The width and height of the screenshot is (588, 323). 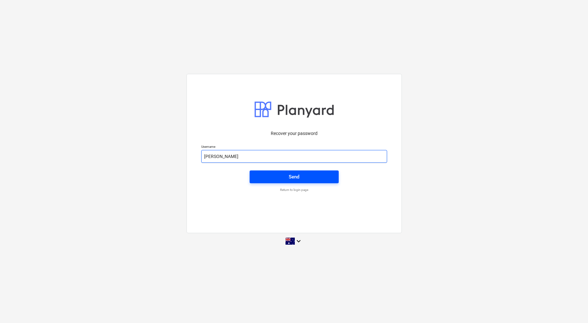 What do you see at coordinates (294, 190) in the screenshot?
I see `a: Return to login page` at bounding box center [294, 190].